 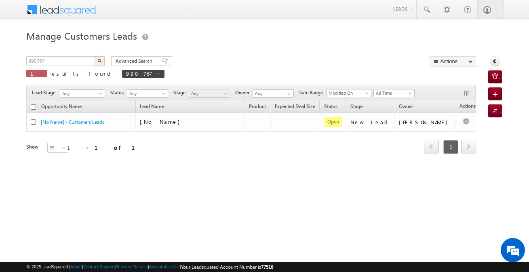 What do you see at coordinates (371, 122) in the screenshot?
I see `div: New Lead` at bounding box center [371, 122].